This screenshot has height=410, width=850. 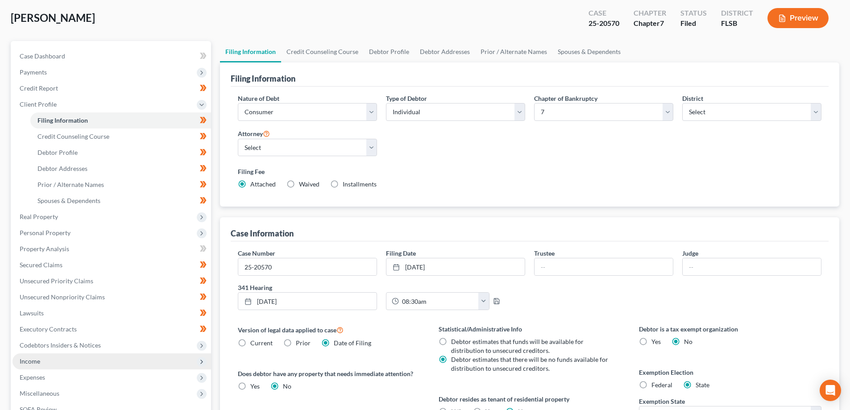 I want to click on span: Debtor estimates that there will be no funds available for distribution to unsecured creditors., so click(x=530, y=364).